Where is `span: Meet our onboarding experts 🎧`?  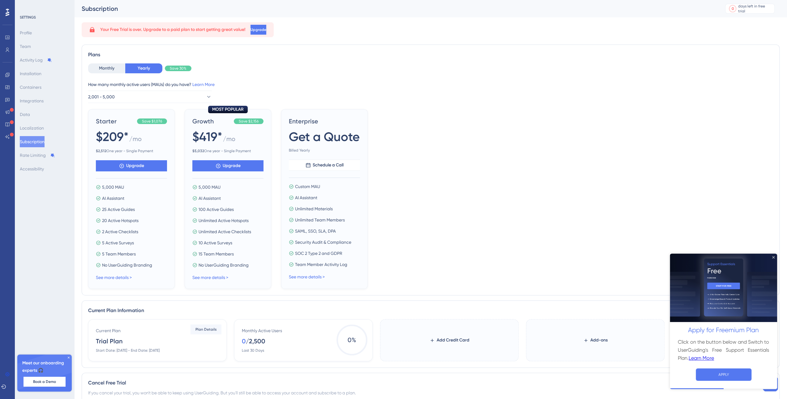
span: Meet our onboarding experts 🎧 is located at coordinates (45, 367).